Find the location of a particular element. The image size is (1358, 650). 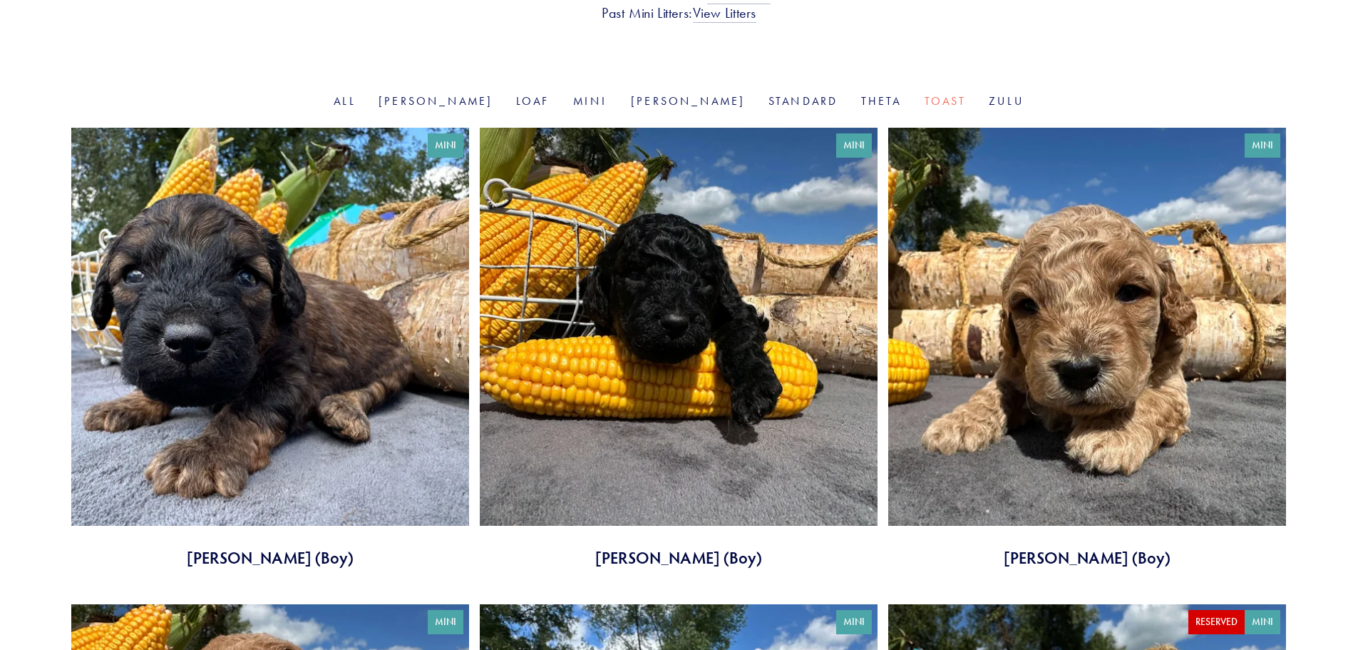

a: View Litters is located at coordinates (724, 14).